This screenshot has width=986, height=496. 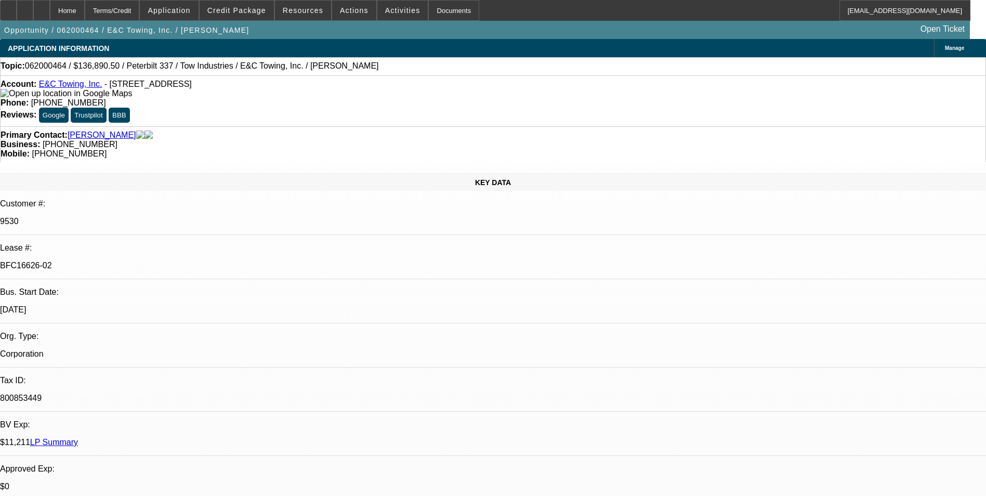 What do you see at coordinates (88, 115) in the screenshot?
I see `button: Trustpilot` at bounding box center [88, 115].